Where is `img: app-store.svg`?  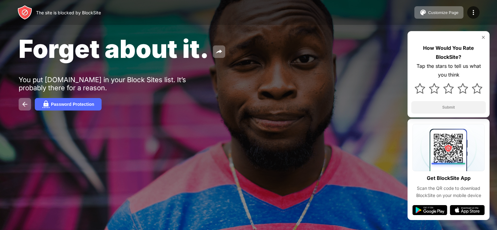
img: app-store.svg is located at coordinates (467, 210).